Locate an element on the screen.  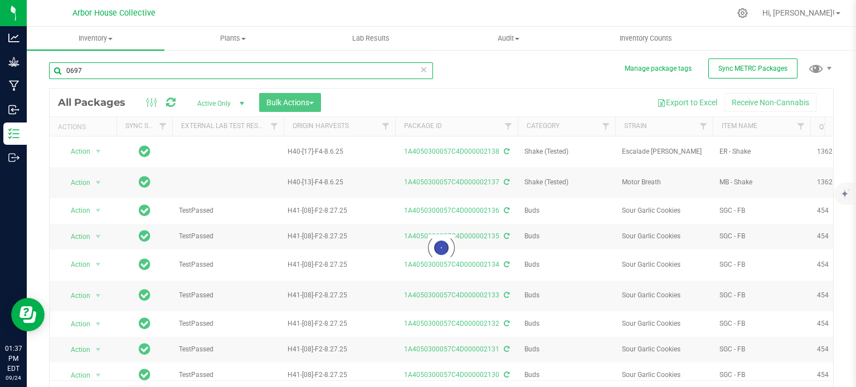
span: Lab Results is located at coordinates (370, 38).